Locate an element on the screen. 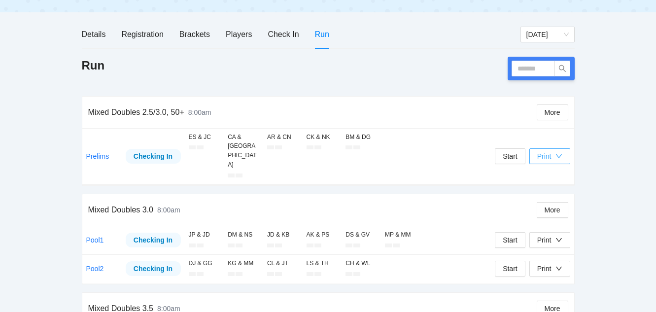  div: MP & MM is located at coordinates (401, 235).